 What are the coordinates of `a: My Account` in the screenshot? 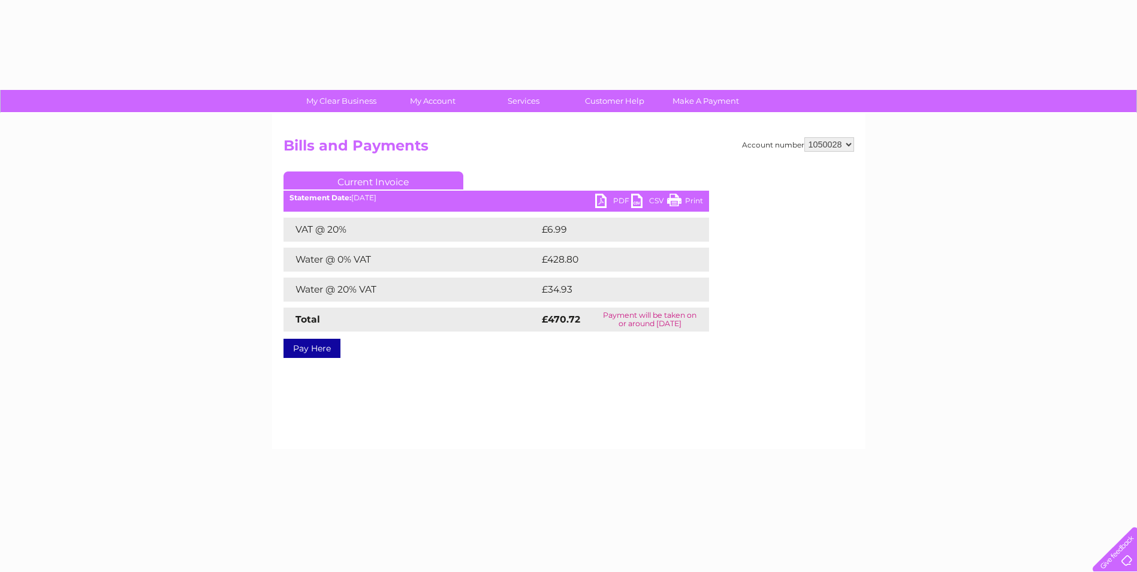 It's located at (432, 101).